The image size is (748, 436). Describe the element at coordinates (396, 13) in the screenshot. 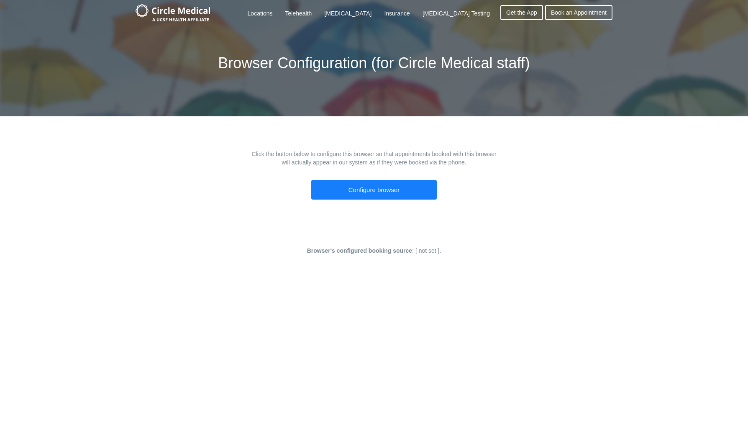

I see `a: Insurance` at that location.